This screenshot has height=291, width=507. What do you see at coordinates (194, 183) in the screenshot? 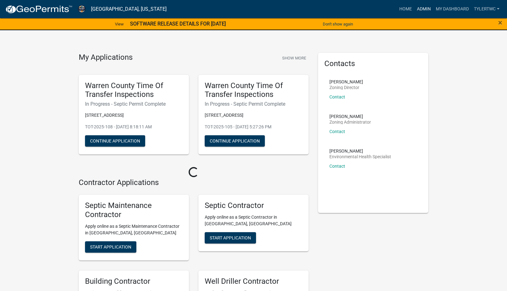
I see `h4: Contractor Applications` at bounding box center [194, 183].